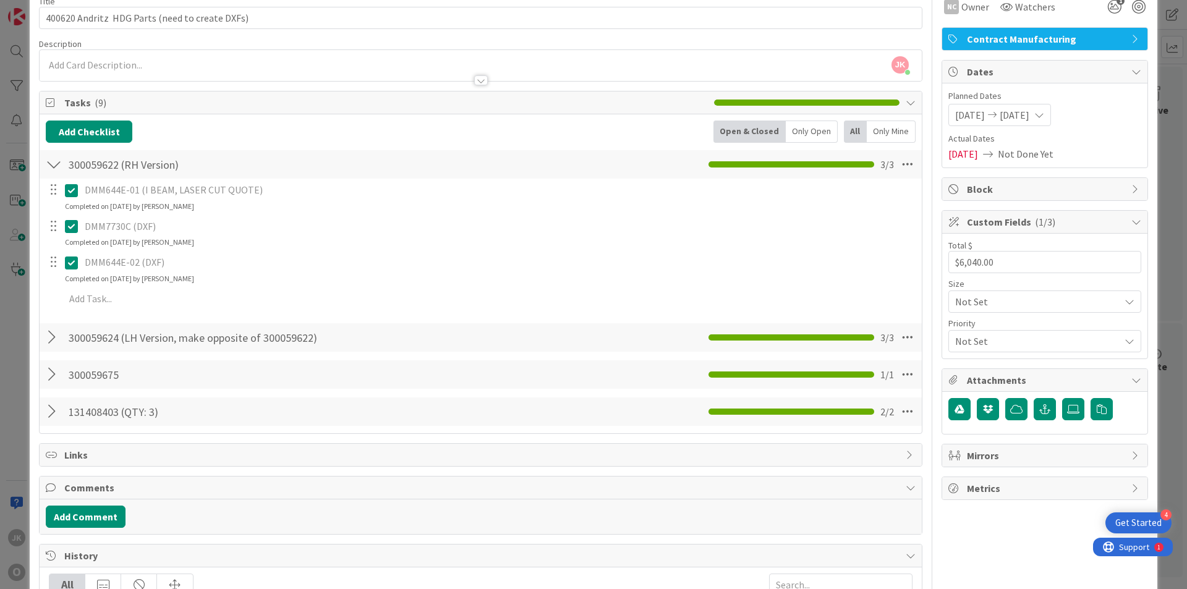  What do you see at coordinates (891, 132) in the screenshot?
I see `div: Only Mine` at bounding box center [891, 132].